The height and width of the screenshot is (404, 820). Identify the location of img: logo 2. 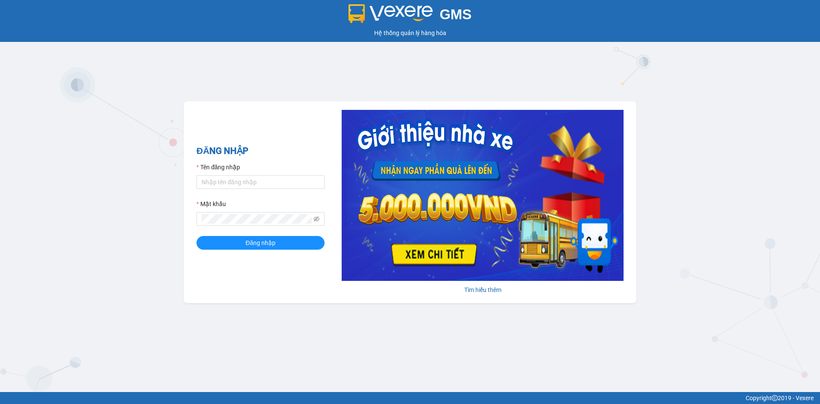
(391, 14).